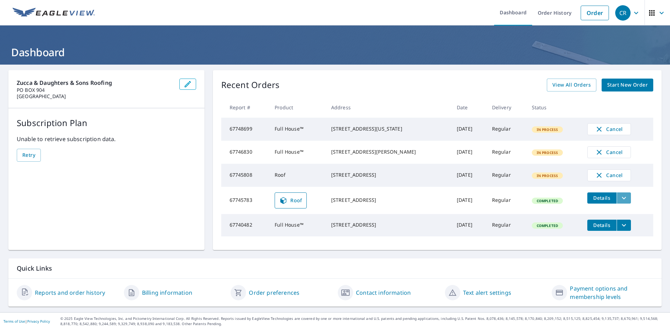 The image size is (670, 330). Describe the element at coordinates (506, 107) in the screenshot. I see `th: Delivery` at that location.